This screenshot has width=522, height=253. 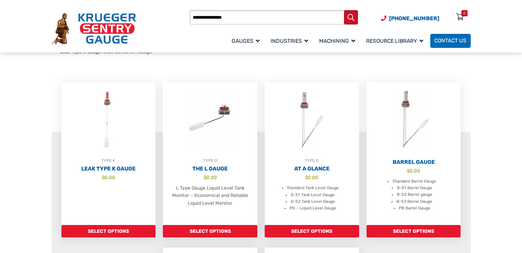 What do you see at coordinates (312, 231) in the screenshot?
I see `a: Add to cart: “At A Glance”` at bounding box center [312, 231].